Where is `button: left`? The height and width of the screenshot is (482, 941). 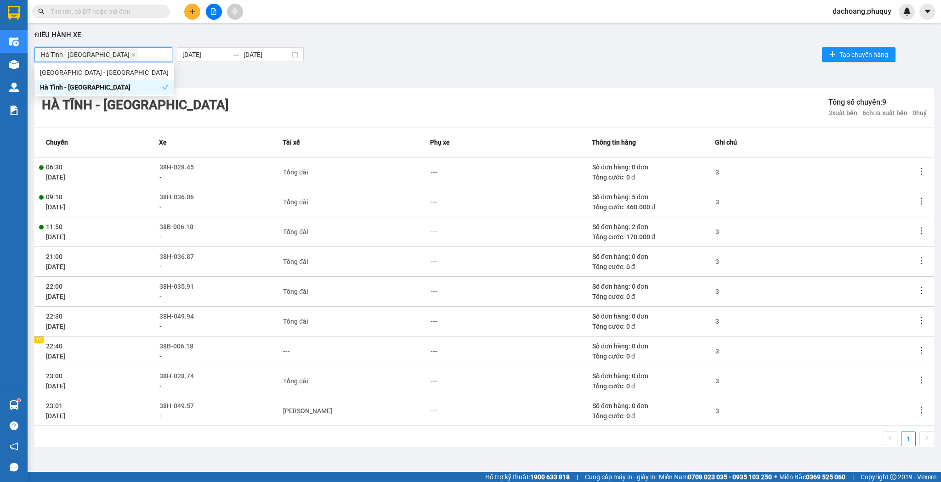 button: left is located at coordinates (890, 439).